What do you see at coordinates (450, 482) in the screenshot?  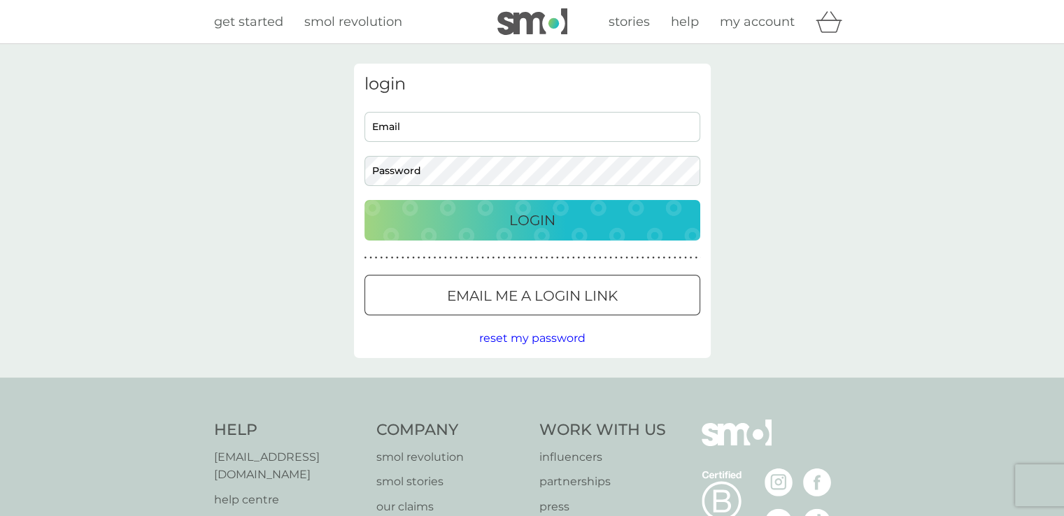 I see `p: smol stories` at bounding box center [450, 482].